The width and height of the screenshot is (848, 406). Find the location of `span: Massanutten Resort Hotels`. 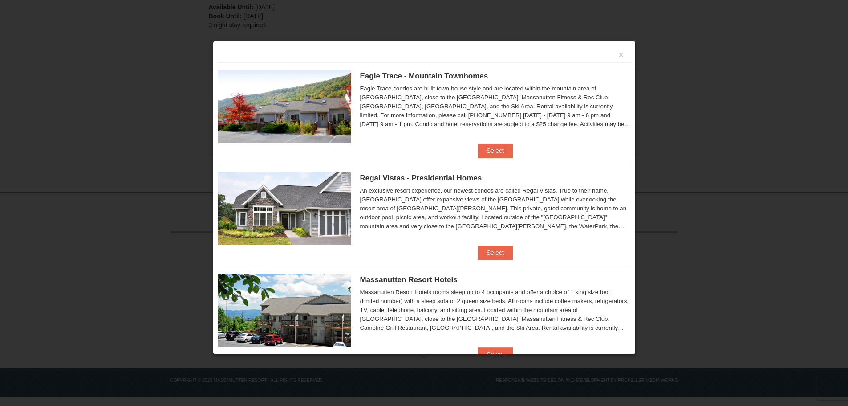

span: Massanutten Resort Hotels is located at coordinates (409, 279).